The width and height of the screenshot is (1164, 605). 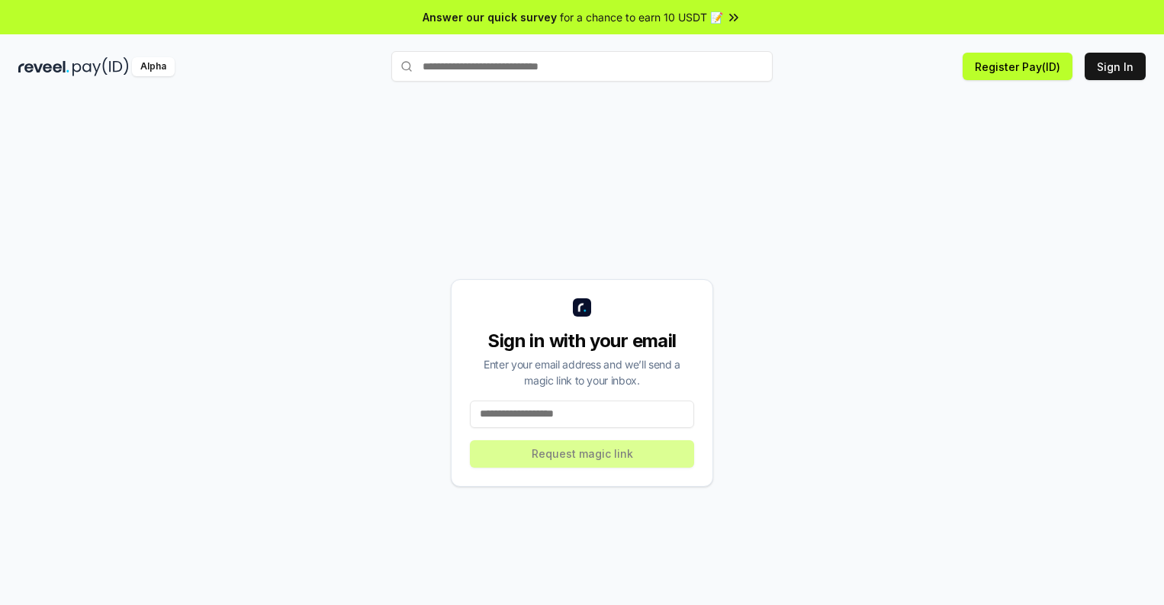 What do you see at coordinates (43, 66) in the screenshot?
I see `img: reveel_dark` at bounding box center [43, 66].